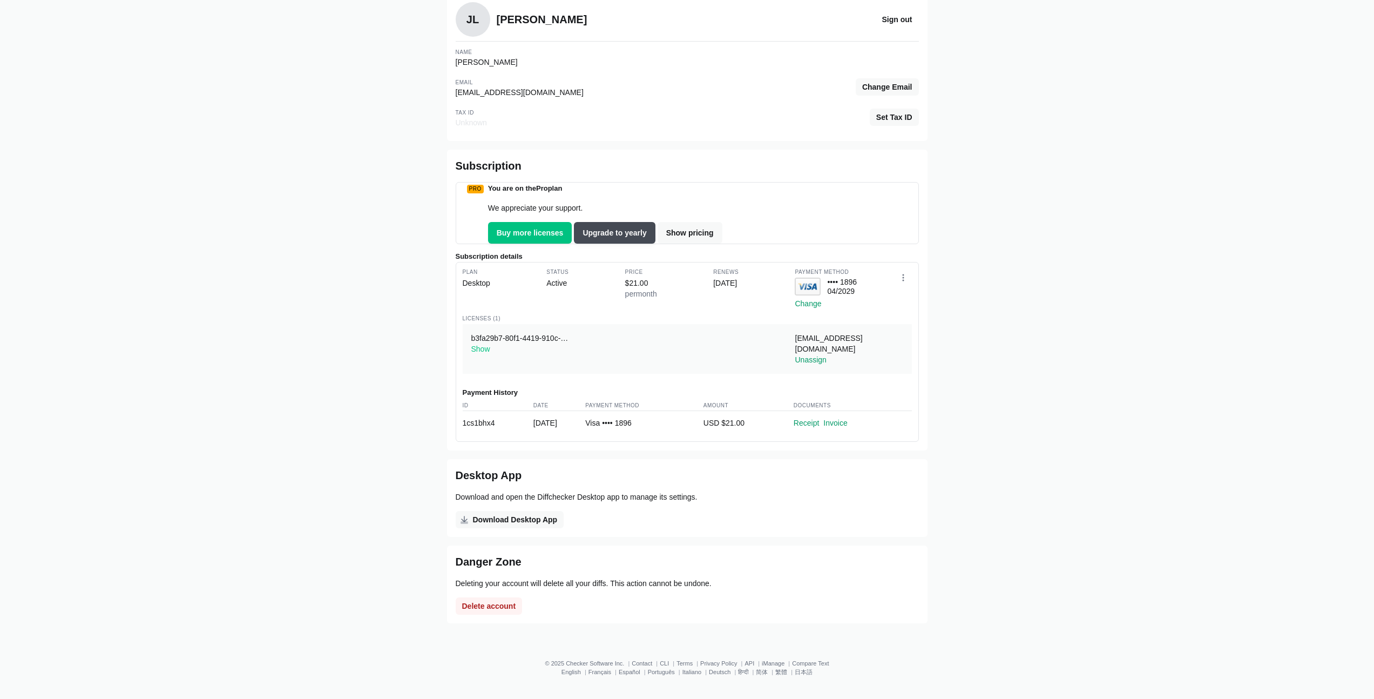 Image resolution: width=1374 pixels, height=699 pixels. I want to click on a: Privacy Policy, so click(719, 663).